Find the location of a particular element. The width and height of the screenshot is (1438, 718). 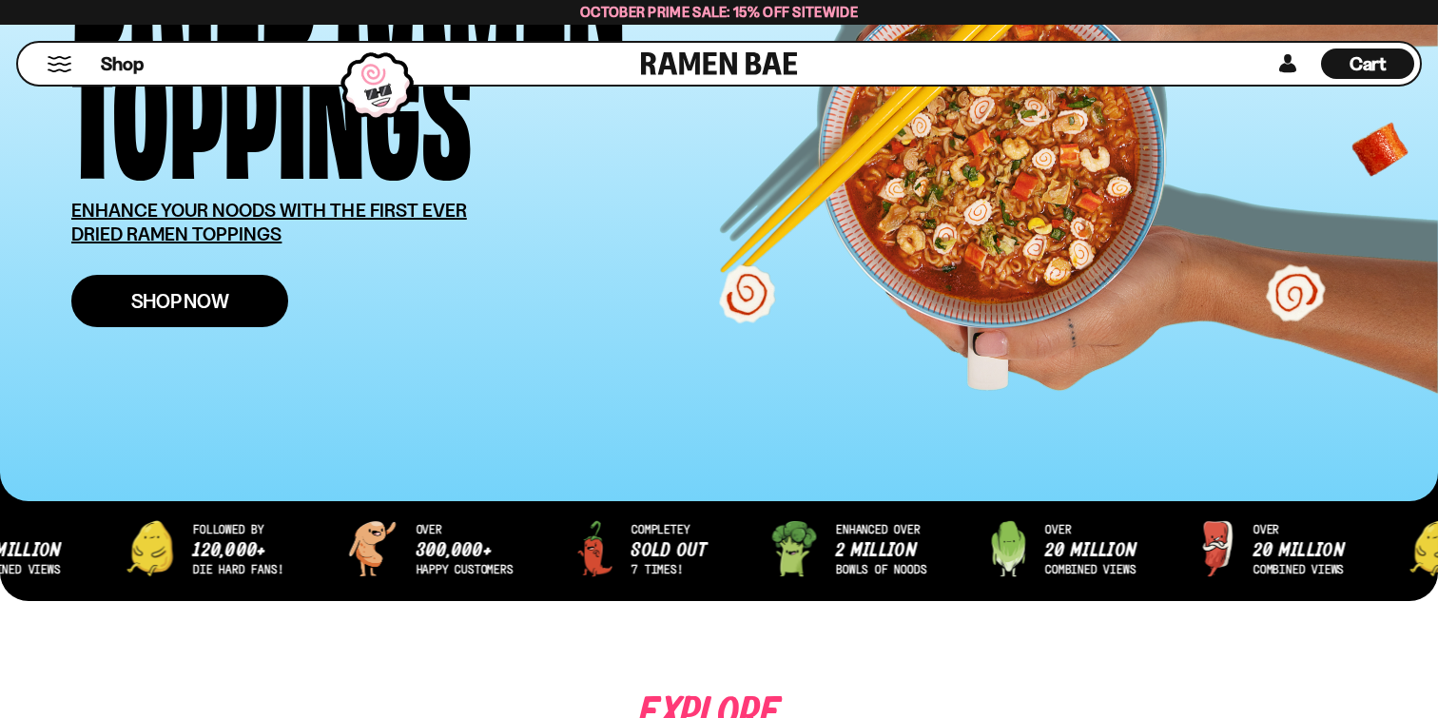

div: Toppings is located at coordinates (271, 105).